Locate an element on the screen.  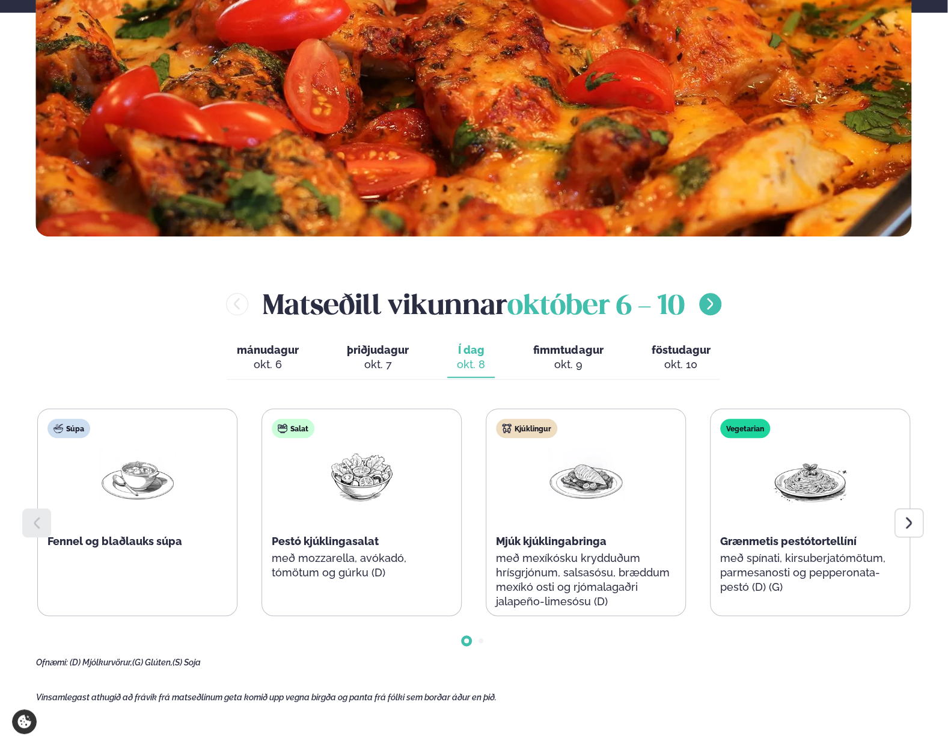
span: mánudagur is located at coordinates (268, 349).